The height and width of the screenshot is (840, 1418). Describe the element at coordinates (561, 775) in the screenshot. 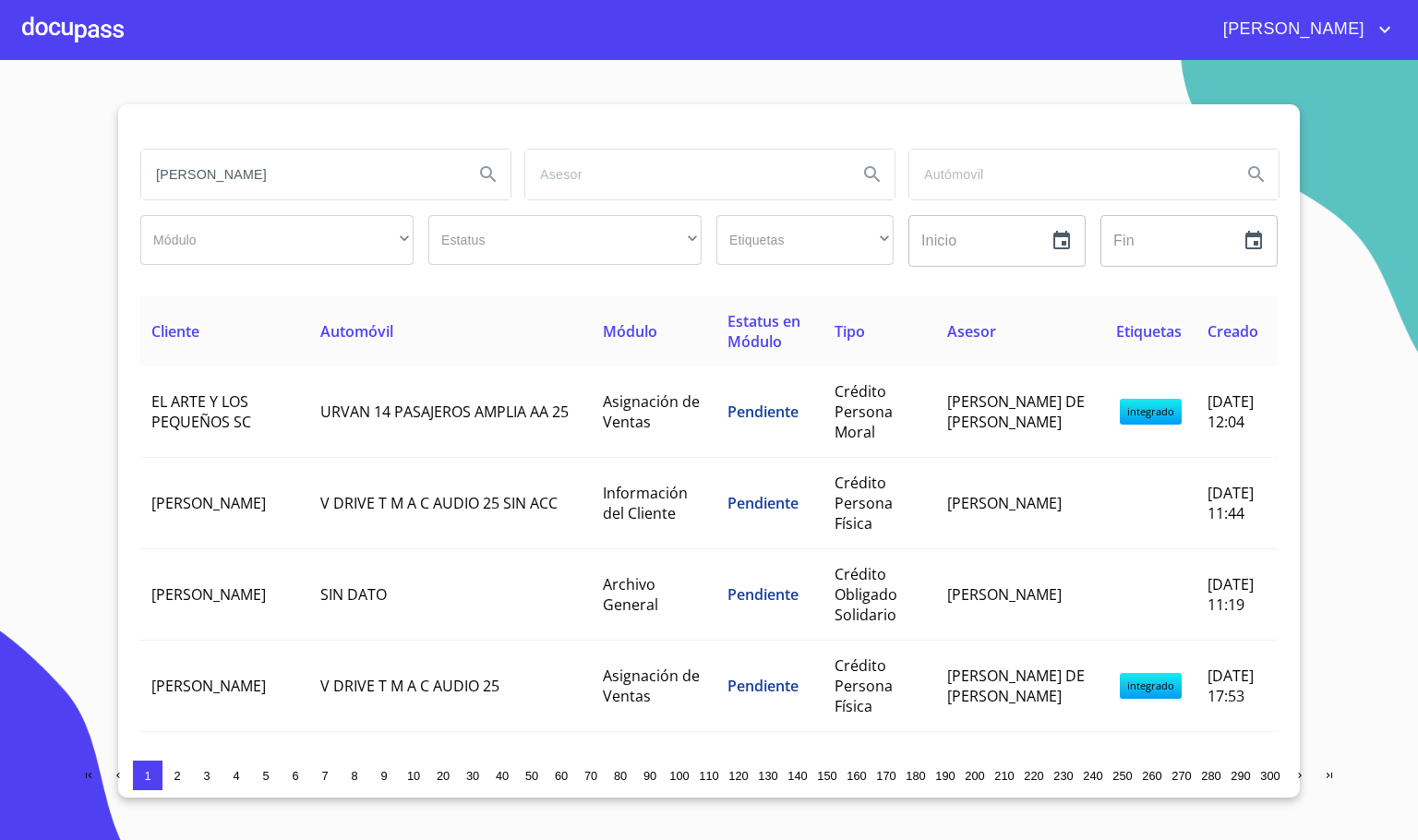

I see `button: 60` at that location.